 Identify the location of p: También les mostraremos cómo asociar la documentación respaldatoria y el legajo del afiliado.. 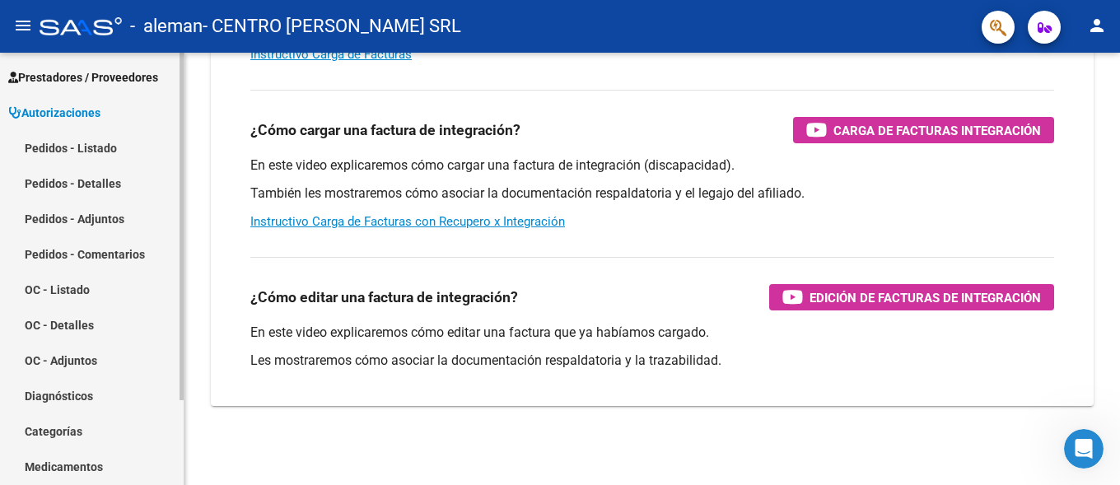
(653, 194).